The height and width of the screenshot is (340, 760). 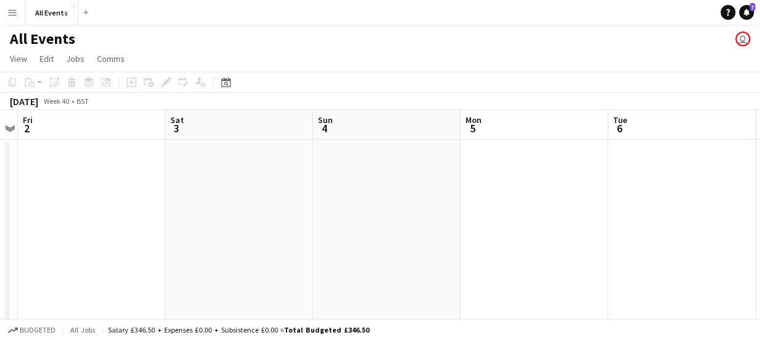 What do you see at coordinates (472, 128) in the screenshot?
I see `span: 5` at bounding box center [472, 128].